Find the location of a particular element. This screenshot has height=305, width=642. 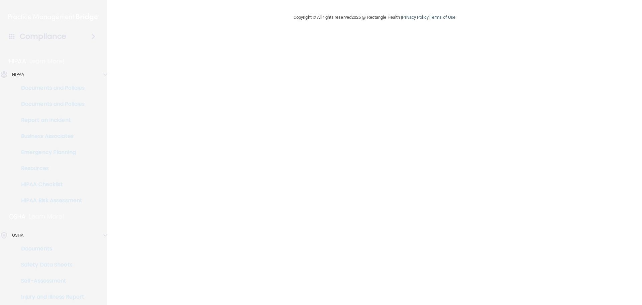

p: Self-Assessment is located at coordinates (50, 280).